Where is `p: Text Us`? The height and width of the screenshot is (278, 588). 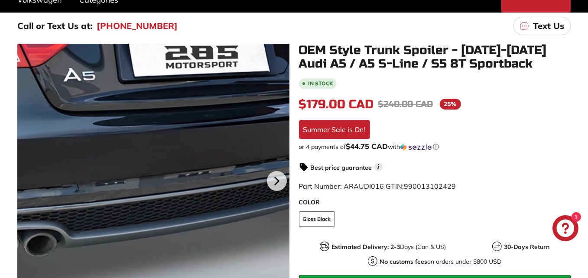
p: Text Us is located at coordinates (548, 26).